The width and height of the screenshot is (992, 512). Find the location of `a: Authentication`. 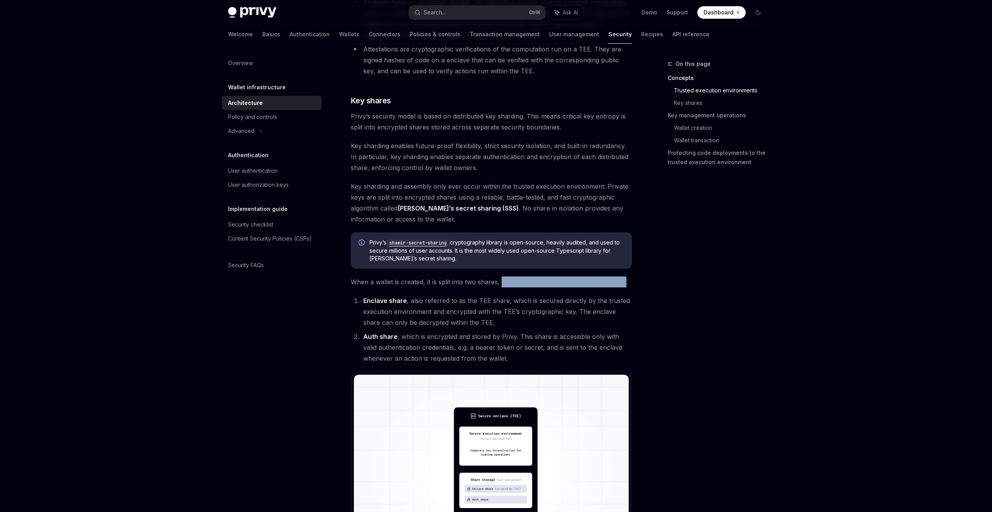

a: Authentication is located at coordinates (310, 34).